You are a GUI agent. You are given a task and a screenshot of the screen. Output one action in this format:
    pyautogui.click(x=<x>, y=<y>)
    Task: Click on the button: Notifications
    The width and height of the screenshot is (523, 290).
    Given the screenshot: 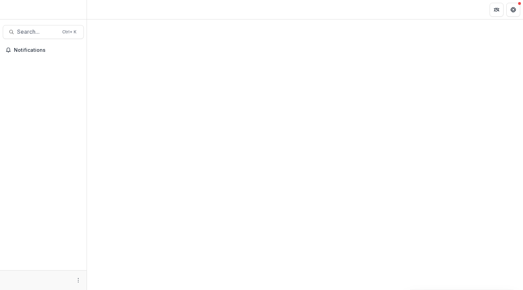 What is the action you would take?
    pyautogui.click(x=43, y=50)
    